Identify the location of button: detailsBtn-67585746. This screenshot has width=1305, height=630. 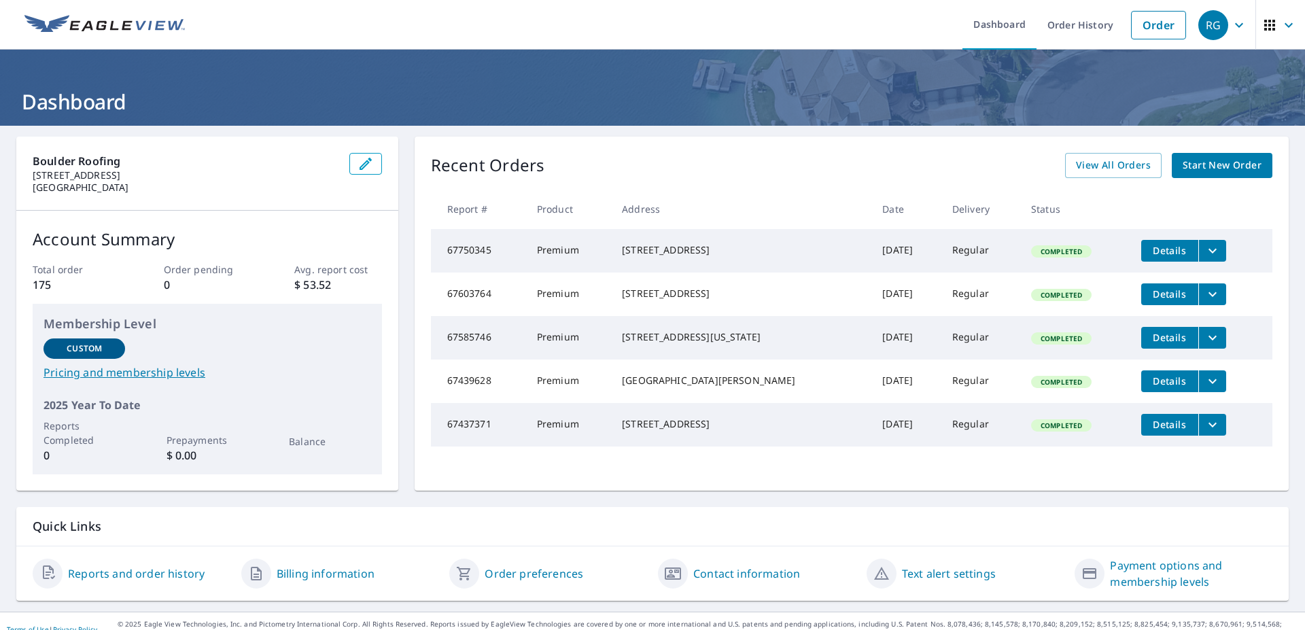
(1170, 338).